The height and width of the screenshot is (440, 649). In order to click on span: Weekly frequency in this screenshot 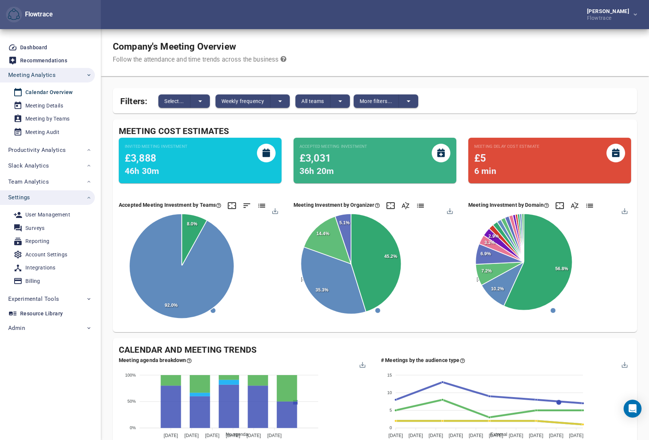, I will do `click(243, 101)`.